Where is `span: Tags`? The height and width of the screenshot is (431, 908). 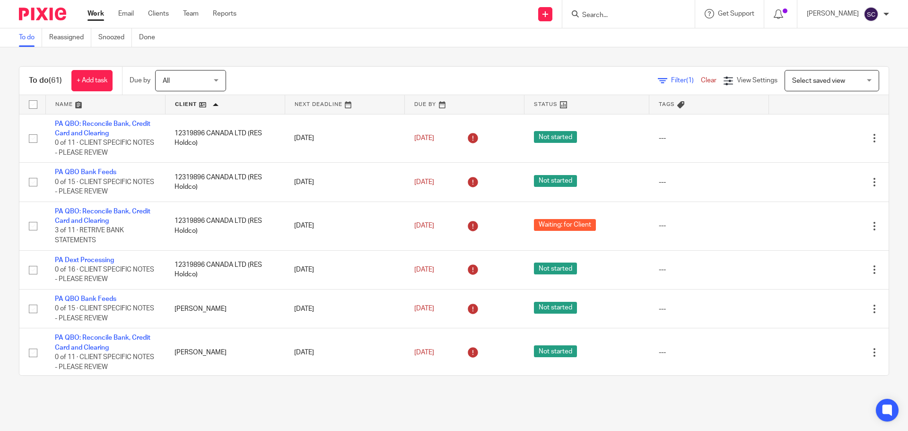 span: Tags is located at coordinates (667, 104).